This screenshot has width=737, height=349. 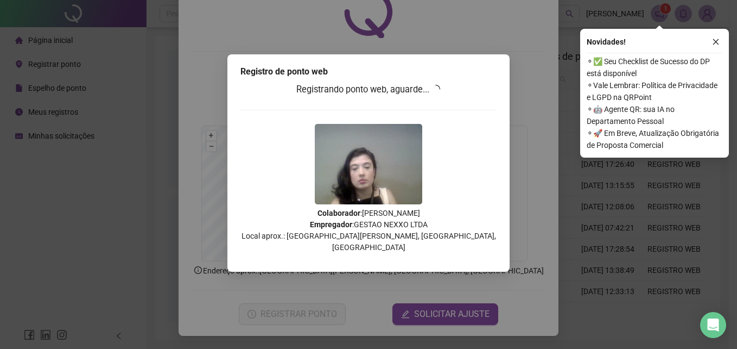 I want to click on h3: Registrando ponto web, aguarde..., so click(x=369, y=90).